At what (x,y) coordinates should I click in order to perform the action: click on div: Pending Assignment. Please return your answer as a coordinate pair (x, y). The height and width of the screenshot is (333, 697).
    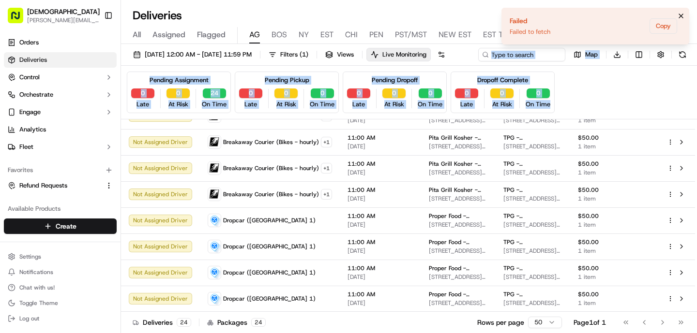
    Looking at the image, I should click on (179, 80).